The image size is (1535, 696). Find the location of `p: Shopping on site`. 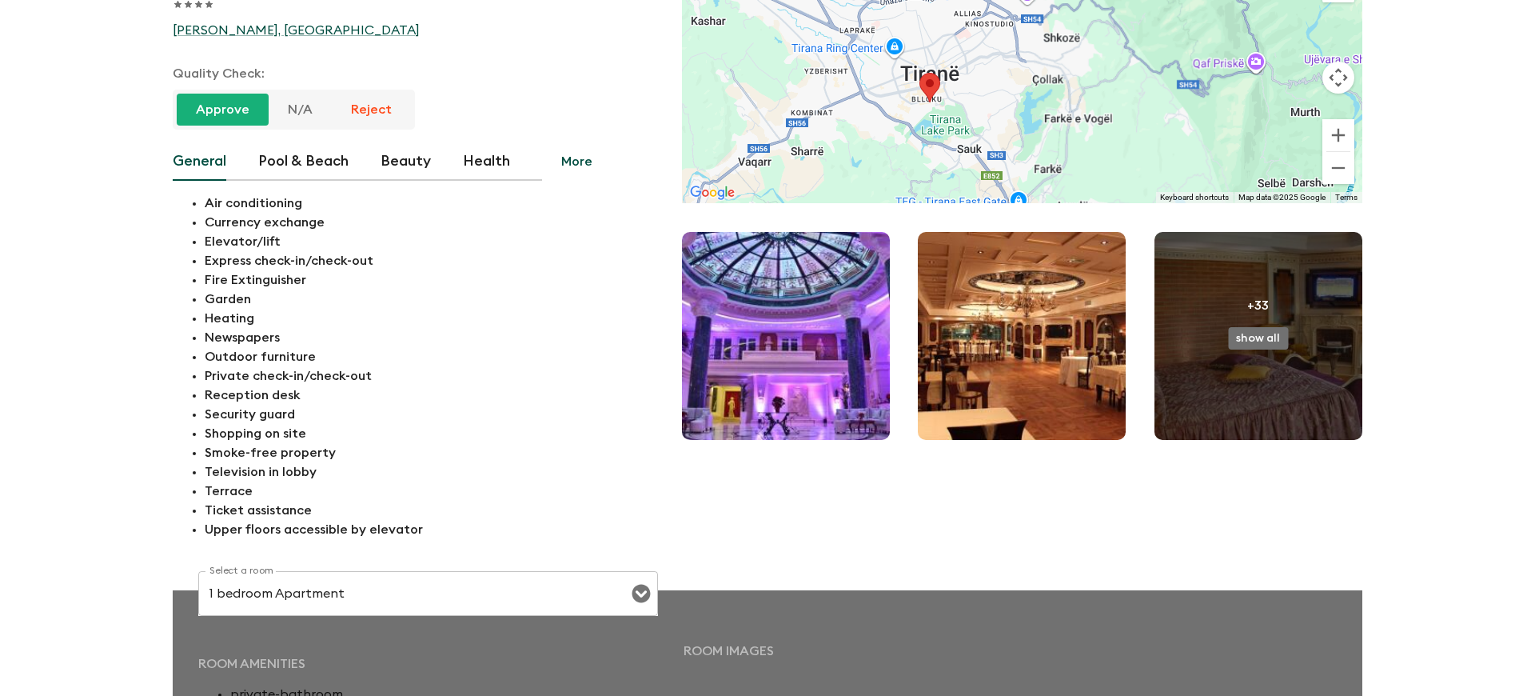

p: Shopping on site is located at coordinates (427, 433).